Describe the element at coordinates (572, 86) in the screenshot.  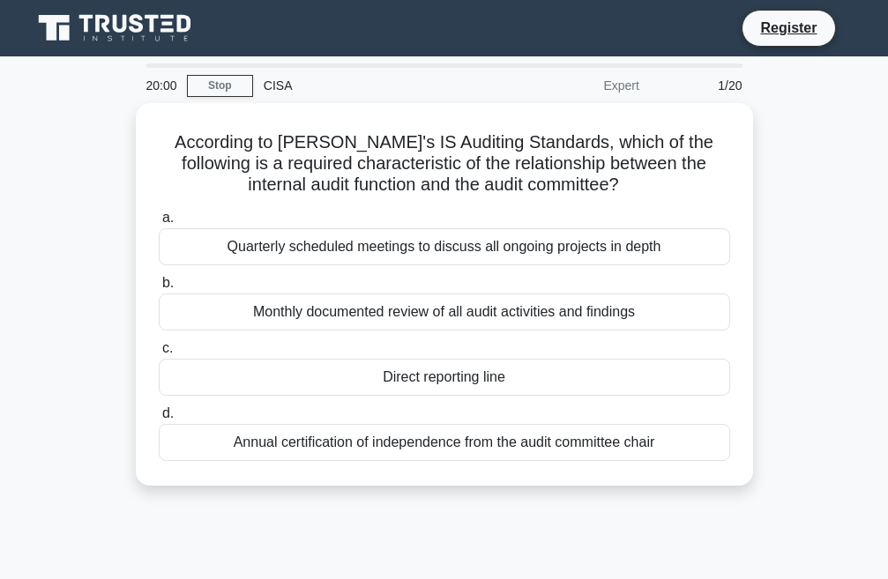
I see `div: Expert` at that location.